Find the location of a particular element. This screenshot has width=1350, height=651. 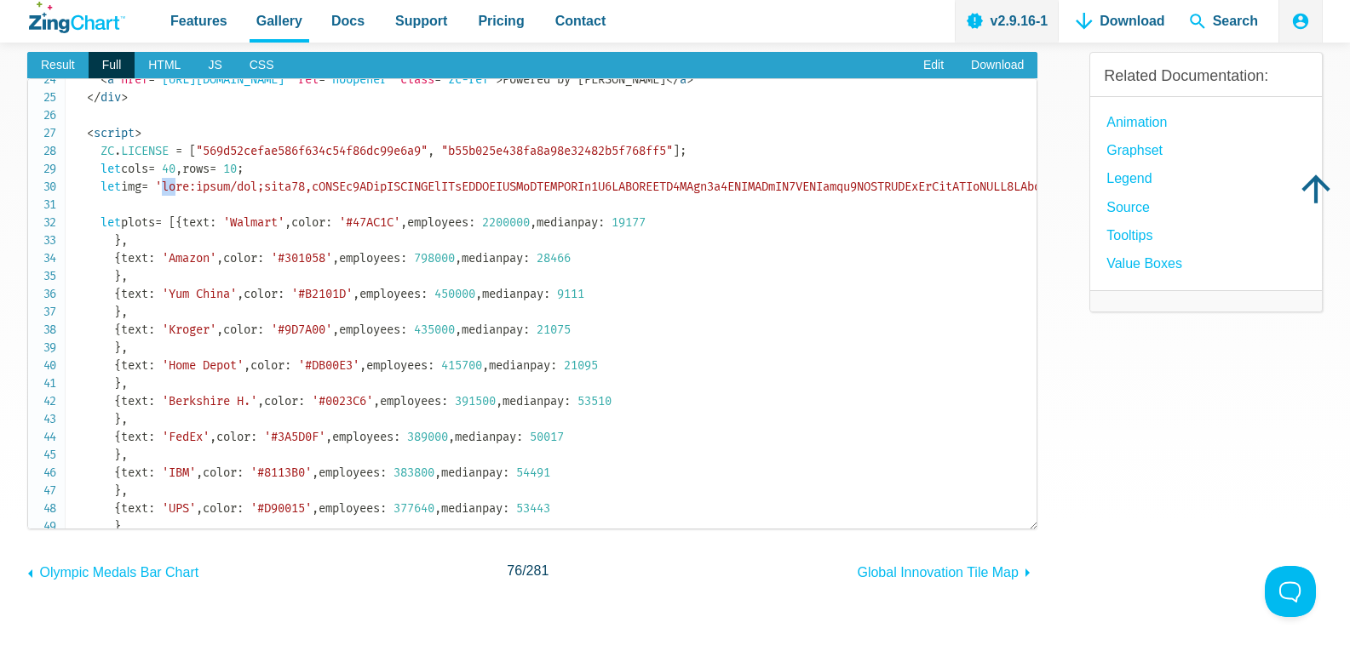

span: 21075 is located at coordinates (554, 330).